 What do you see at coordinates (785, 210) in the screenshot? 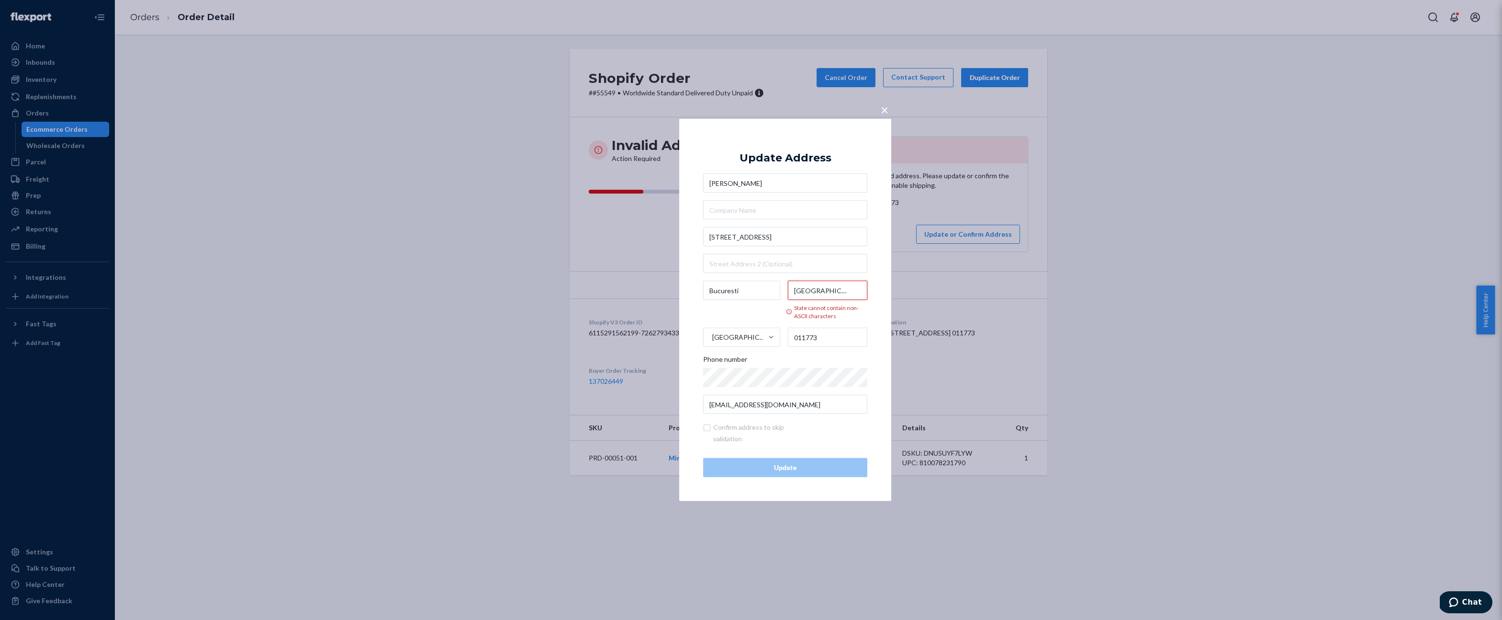
I see `input: Company Name` at bounding box center [785, 210].